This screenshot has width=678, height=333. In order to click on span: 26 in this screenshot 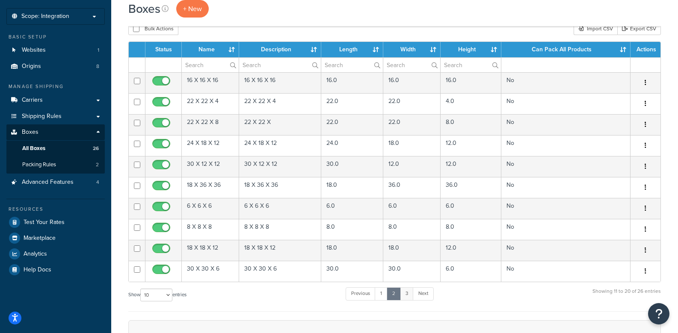, I will do `click(96, 148)`.